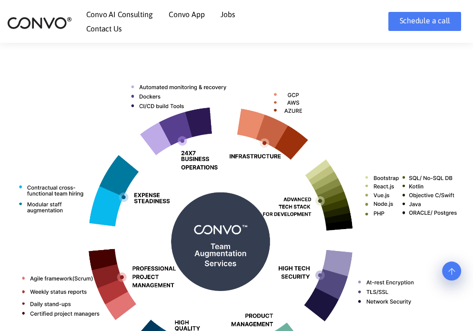 The height and width of the screenshot is (331, 473). What do you see at coordinates (186, 14) in the screenshot?
I see `a: Convo App` at bounding box center [186, 14].